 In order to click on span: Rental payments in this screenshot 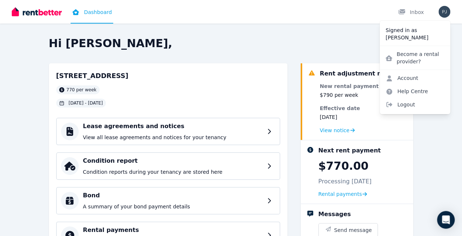, I will do `click(340, 194)`.